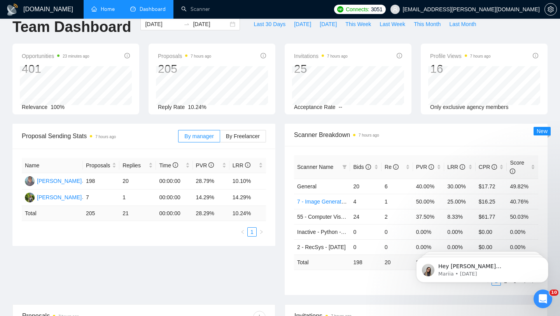 Image resolution: width=560 pixels, height=316 pixels. What do you see at coordinates (12, 10) in the screenshot?
I see `img: logo` at bounding box center [12, 10].